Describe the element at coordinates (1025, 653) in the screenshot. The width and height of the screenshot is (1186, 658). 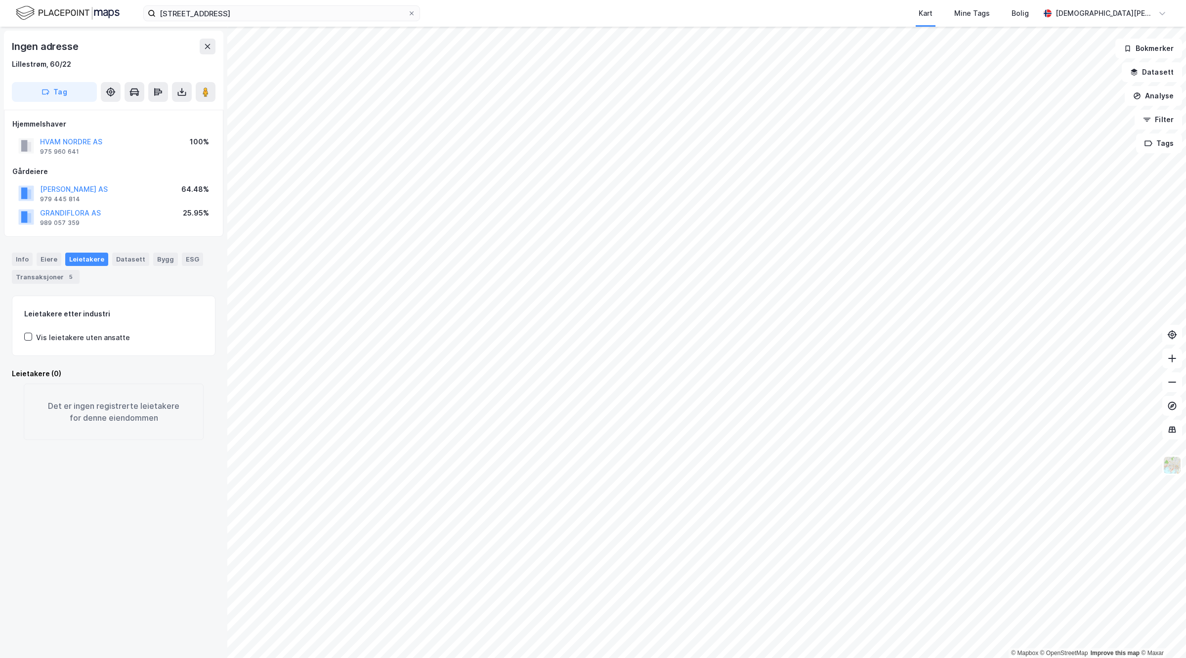
I see `a: Mapbox` at that location.